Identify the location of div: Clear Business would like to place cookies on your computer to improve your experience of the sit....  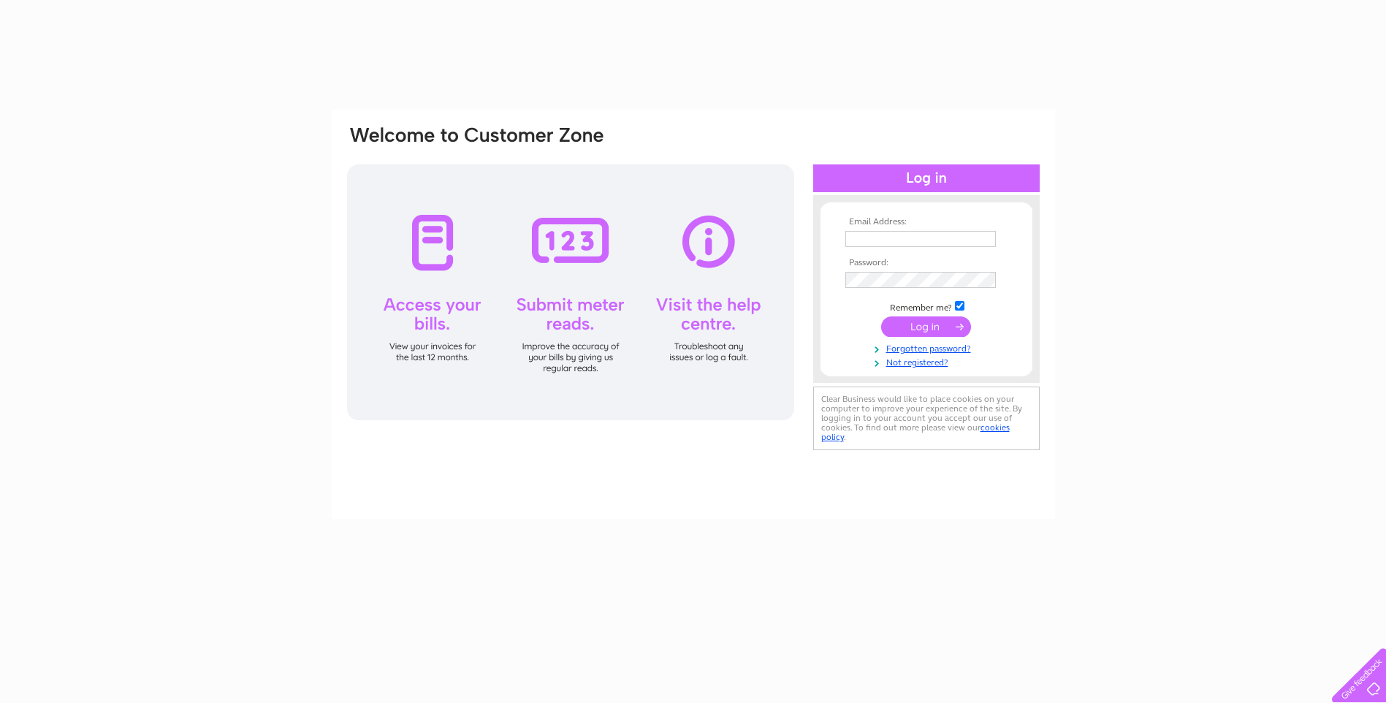
(927, 418).